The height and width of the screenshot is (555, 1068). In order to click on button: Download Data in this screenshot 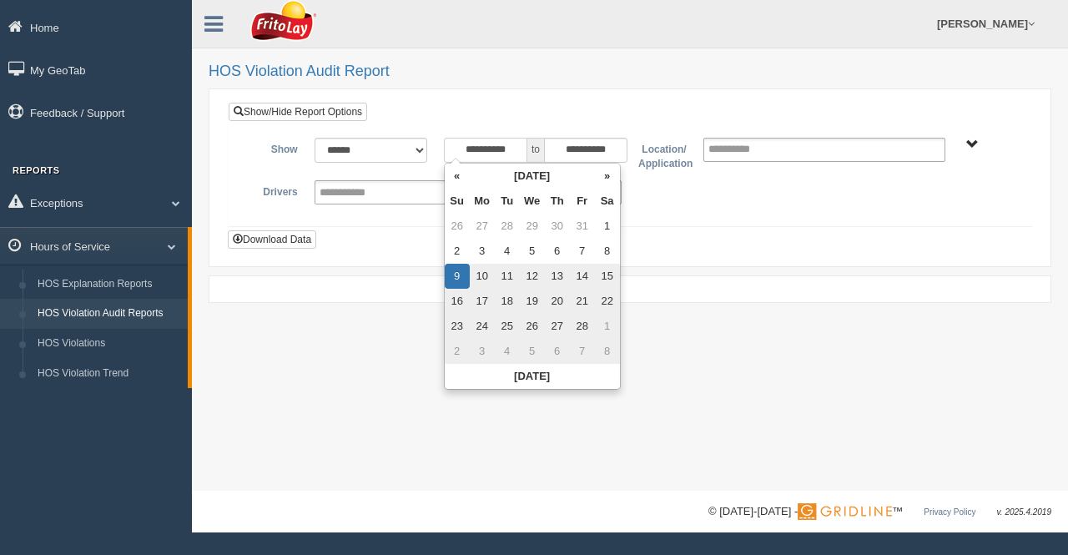, I will do `click(272, 240)`.